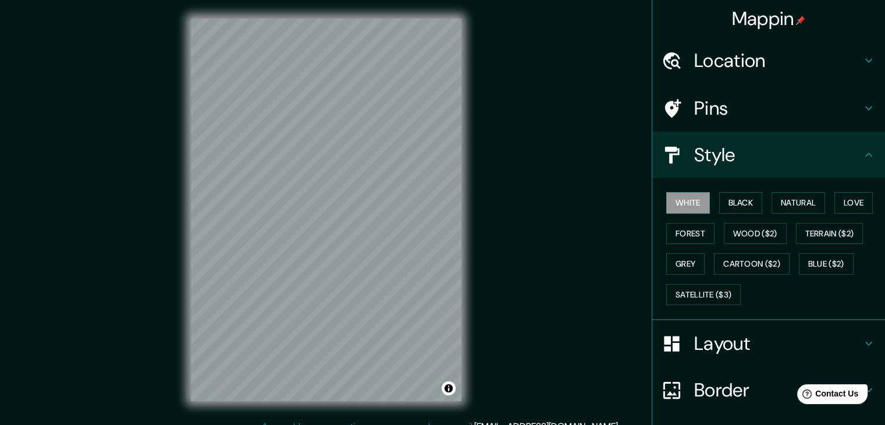 The height and width of the screenshot is (425, 885). I want to click on button: Forest, so click(690, 233).